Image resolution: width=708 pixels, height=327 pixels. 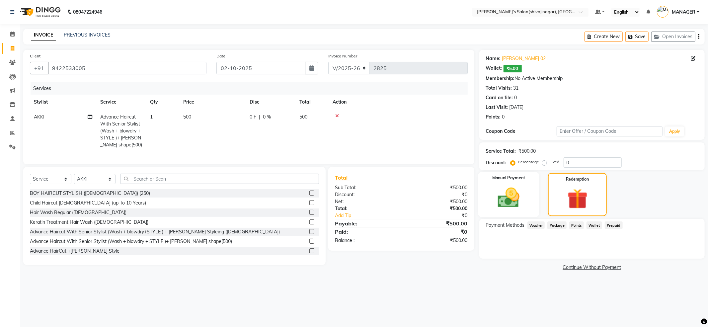 I want to click on input: Search or Scan, so click(x=220, y=179).